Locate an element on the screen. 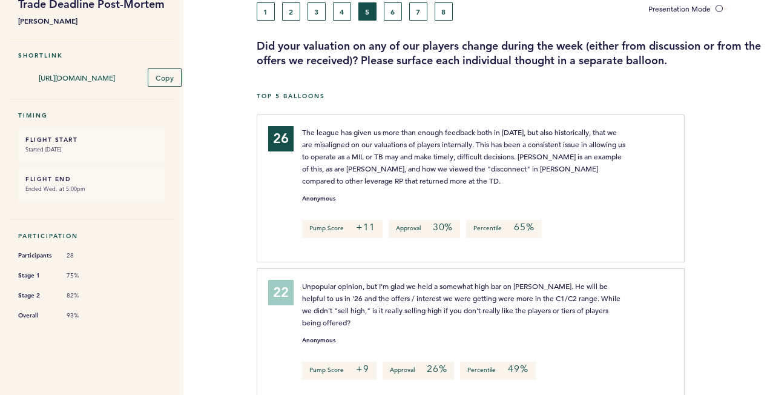  span: Copy is located at coordinates (165, 77).